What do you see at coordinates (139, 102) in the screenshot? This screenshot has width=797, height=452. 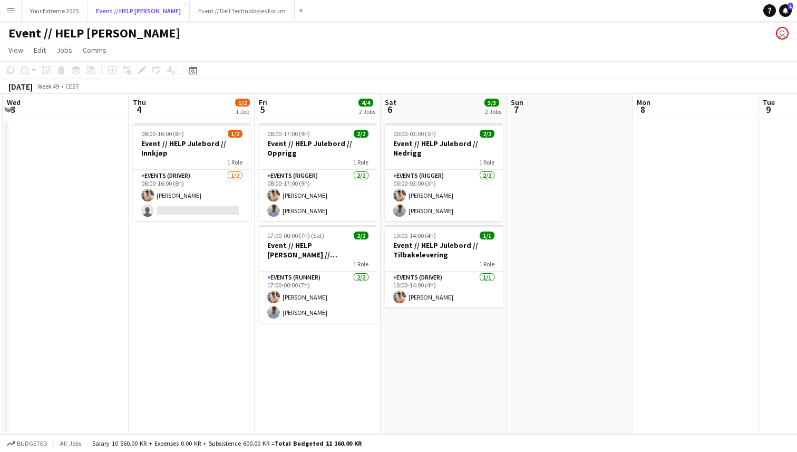 I see `span: Thu` at bounding box center [139, 102].